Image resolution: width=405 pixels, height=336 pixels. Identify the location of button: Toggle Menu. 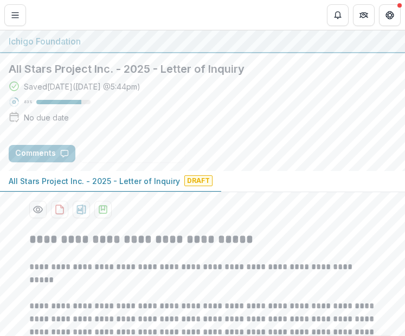
(15, 15).